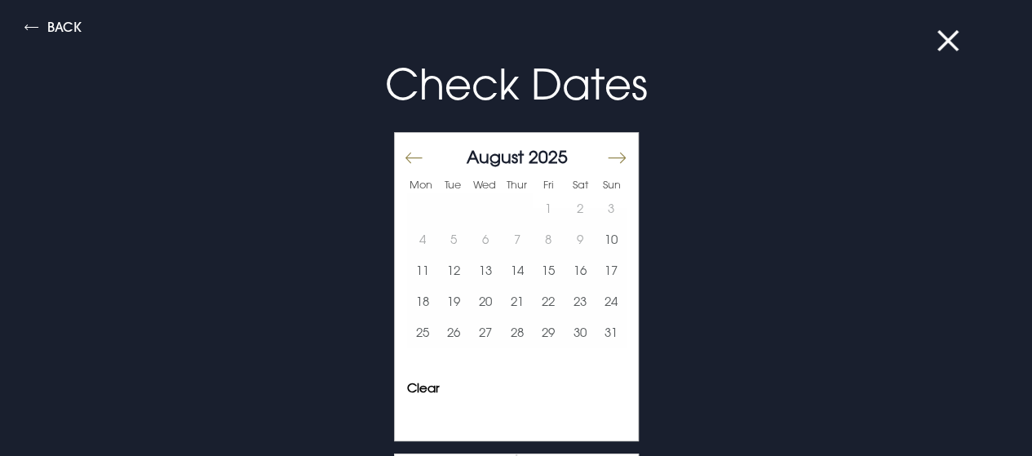  Describe the element at coordinates (486, 271) in the screenshot. I see `td: Choose Wednesday, August 13, 2025 as your start date.` at that location.